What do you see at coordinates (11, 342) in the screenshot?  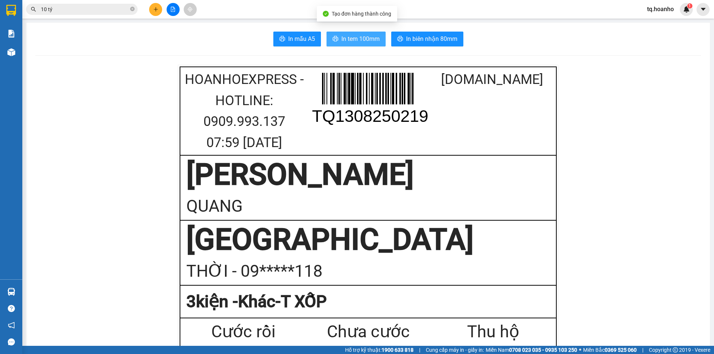 I see `span: message` at bounding box center [11, 342].